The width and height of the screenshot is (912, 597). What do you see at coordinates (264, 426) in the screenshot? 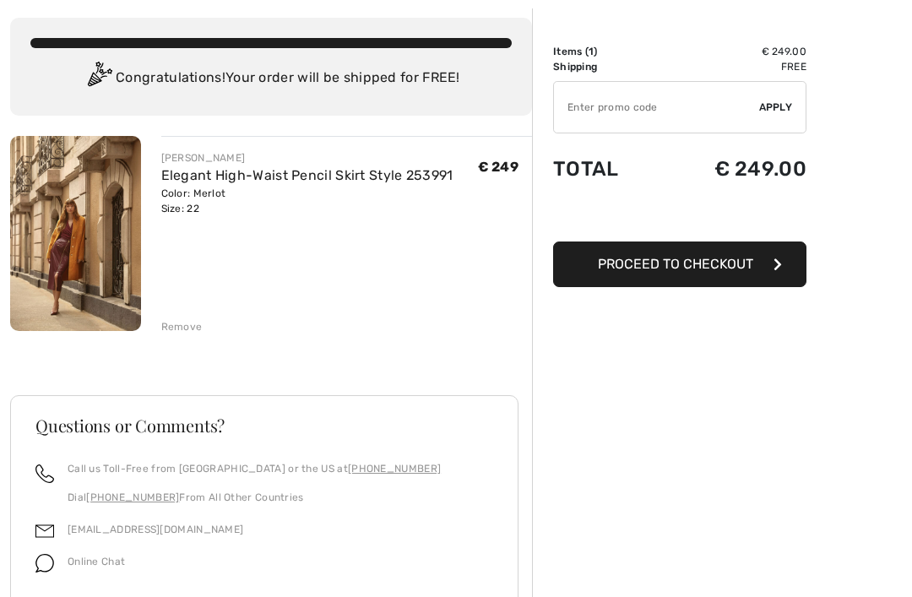
I see `h3: Questions or Comments?` at bounding box center [264, 426].